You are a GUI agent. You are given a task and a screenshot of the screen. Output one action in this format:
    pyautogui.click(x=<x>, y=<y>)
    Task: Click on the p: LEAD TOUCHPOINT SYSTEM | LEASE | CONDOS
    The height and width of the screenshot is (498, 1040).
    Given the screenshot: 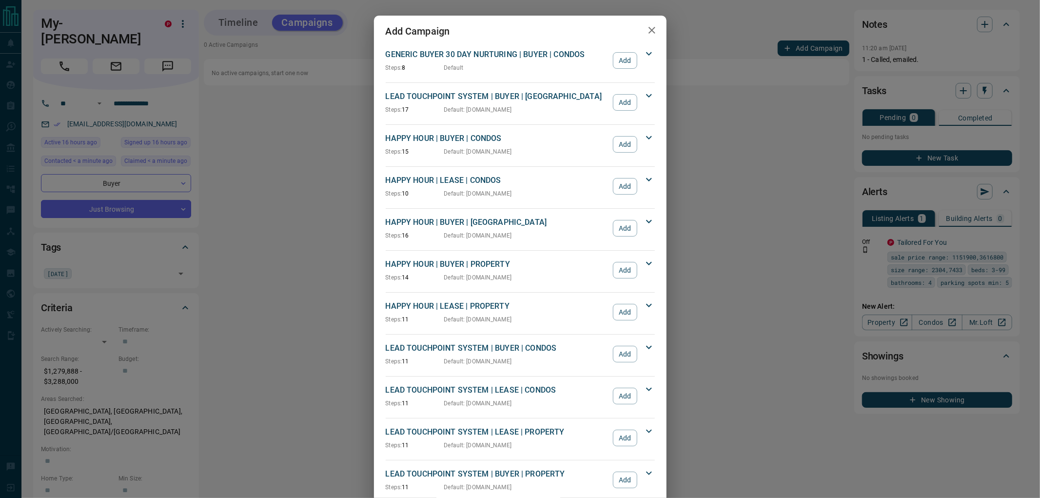 What is the action you would take?
    pyautogui.click(x=497, y=390)
    